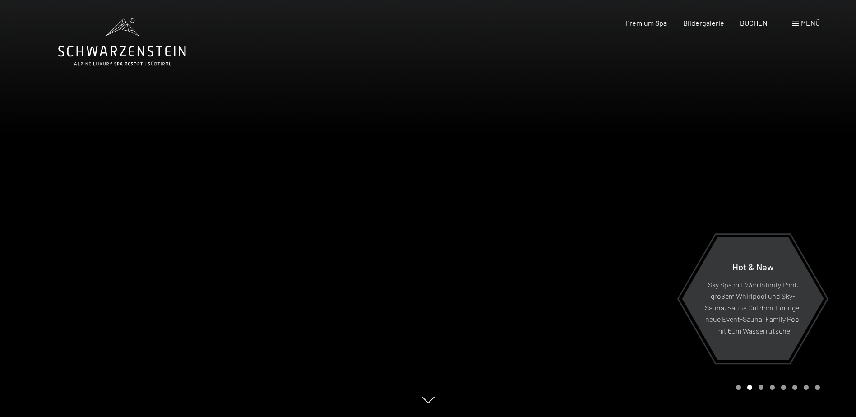  I want to click on a: Premium Spa, so click(646, 23).